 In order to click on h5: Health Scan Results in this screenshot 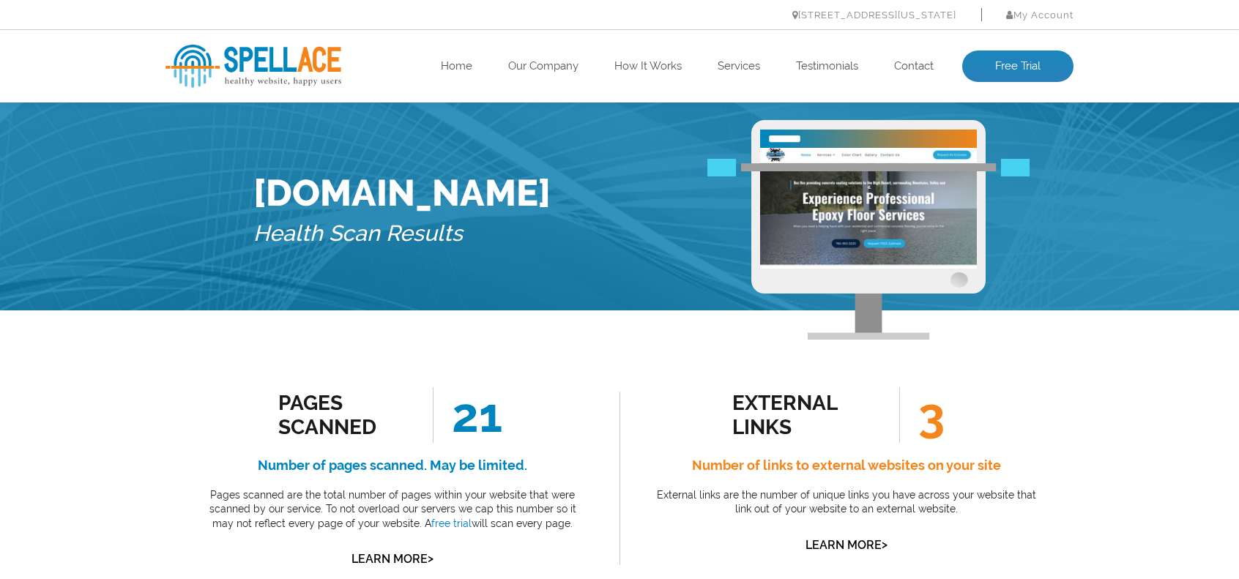, I will do `click(402, 234)`.